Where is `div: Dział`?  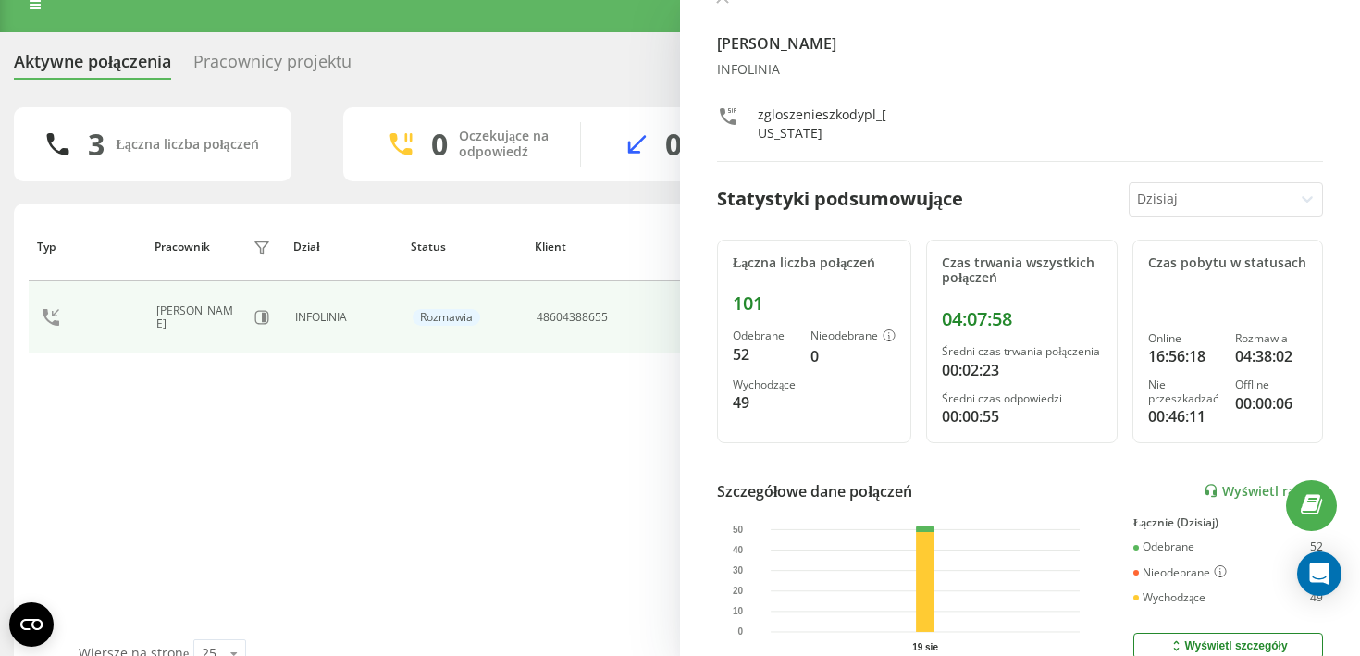 div: Dział is located at coordinates (343, 247).